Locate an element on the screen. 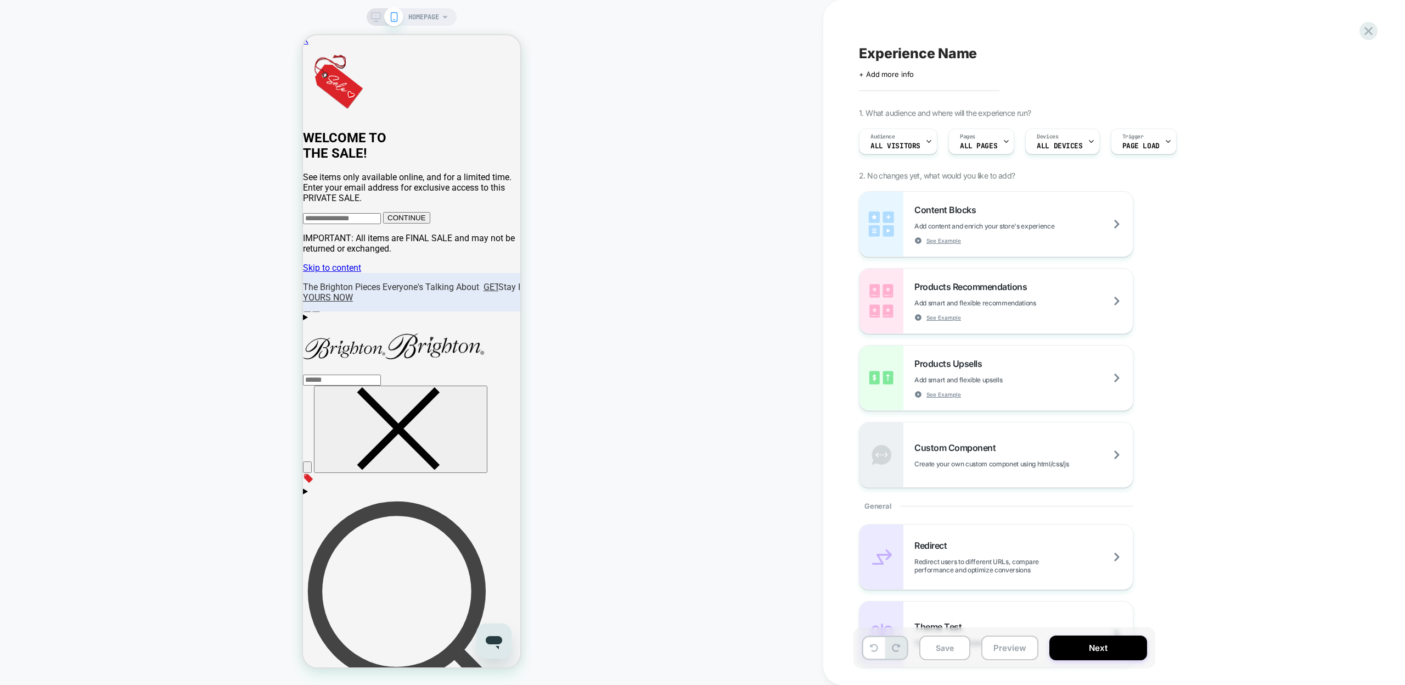 This screenshot has width=1405, height=685. span: 1. What audience and where will the experience run? is located at coordinates (945, 113).